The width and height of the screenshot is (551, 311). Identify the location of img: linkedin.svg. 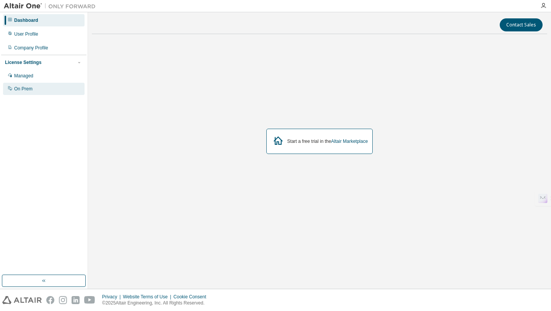
(75, 300).